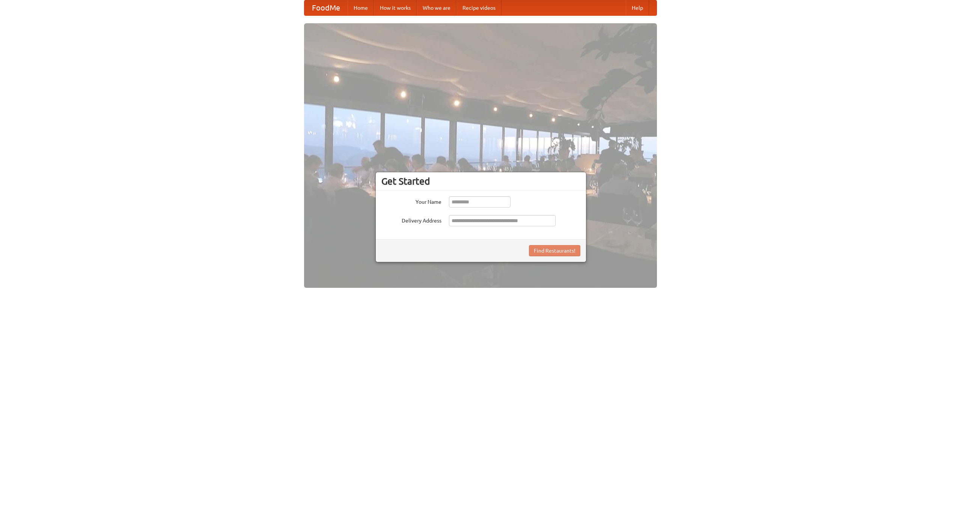 The width and height of the screenshot is (961, 531). What do you see at coordinates (555, 251) in the screenshot?
I see `button: Find Restaurants!` at bounding box center [555, 251].